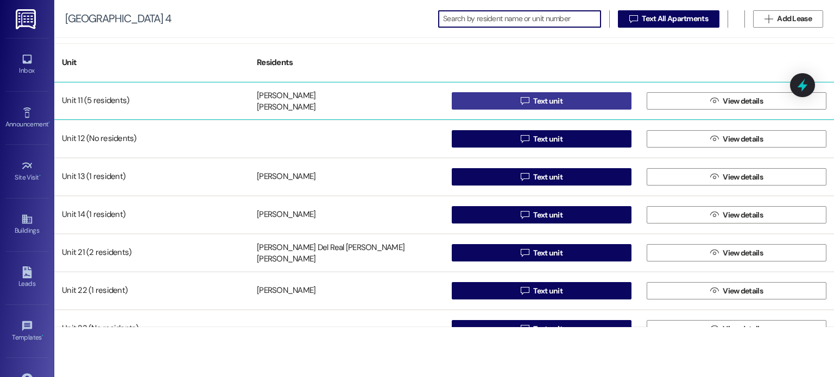 This screenshot has width=834, height=377. I want to click on span: Text All Apartments, so click(675, 18).